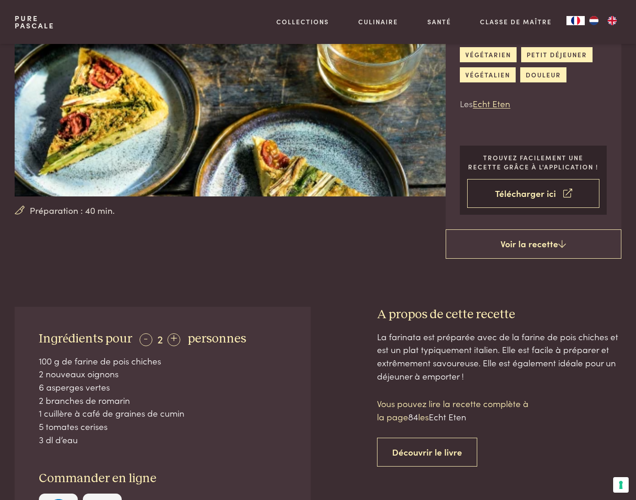 The width and height of the screenshot is (636, 500). I want to click on a: végétalien, so click(488, 75).